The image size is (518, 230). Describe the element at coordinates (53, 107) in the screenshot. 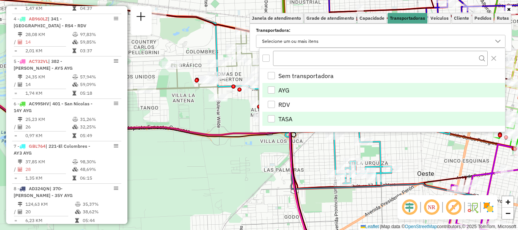

I see `span: | 401 - San Nicolas - 14Y AYG` at that location.